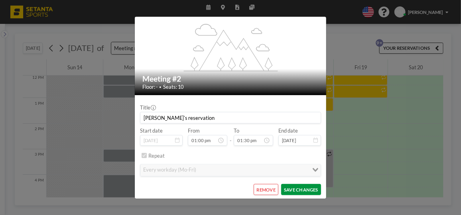 The image size is (461, 215). I want to click on h2: Meeting #2, so click(231, 79).